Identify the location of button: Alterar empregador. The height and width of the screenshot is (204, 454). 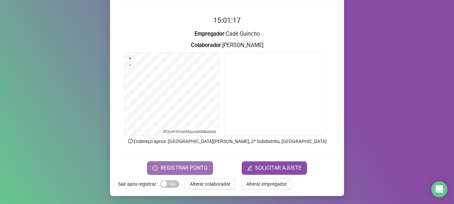
(266, 184).